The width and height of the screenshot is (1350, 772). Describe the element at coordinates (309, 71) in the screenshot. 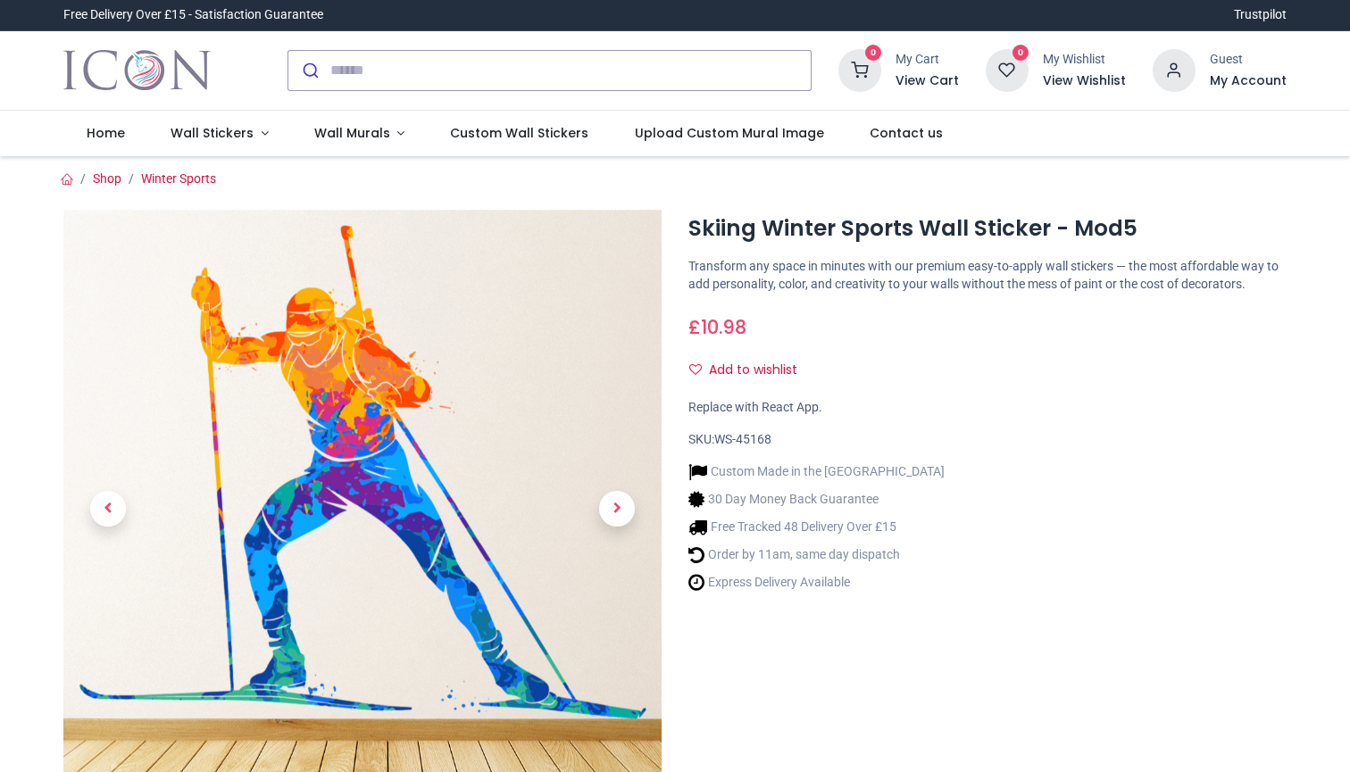

I see `button: Submit` at that location.